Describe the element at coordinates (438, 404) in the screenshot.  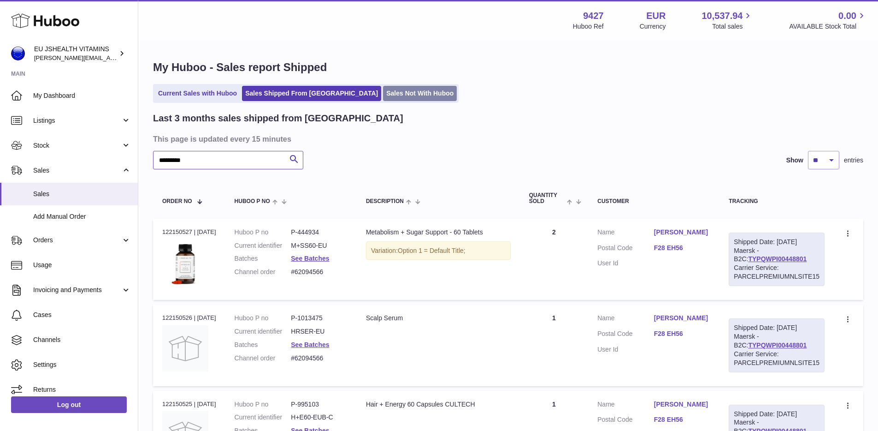
I see `div: Hair + Energy 60 Capsules CULTECH` at that location.